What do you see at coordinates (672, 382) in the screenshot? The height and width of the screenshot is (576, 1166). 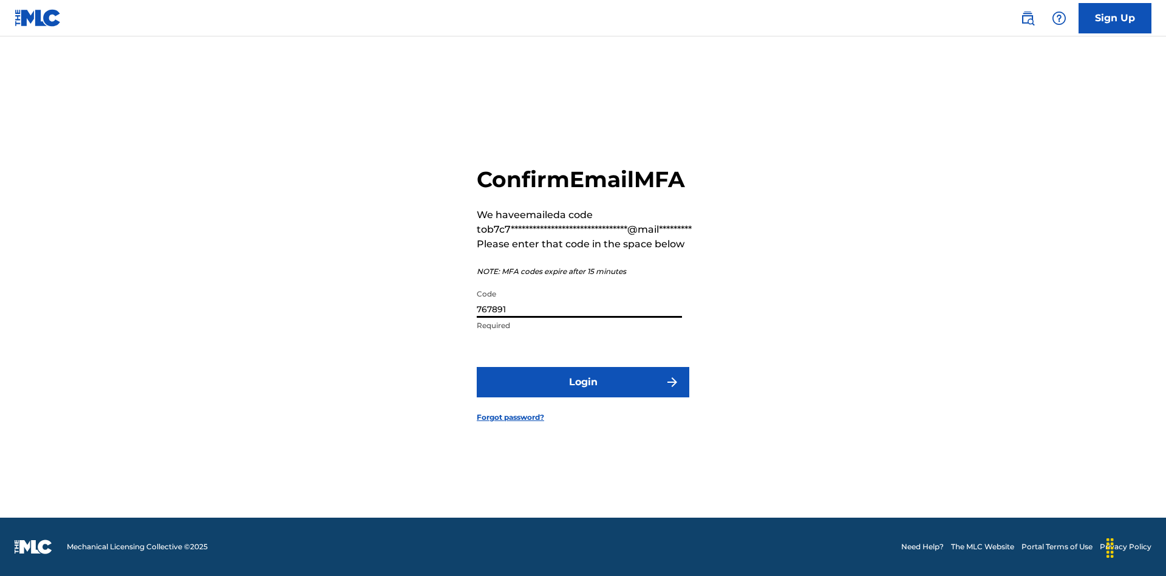 I see `img: f7272a7cc735f4ea7f67.svg` at bounding box center [672, 382].